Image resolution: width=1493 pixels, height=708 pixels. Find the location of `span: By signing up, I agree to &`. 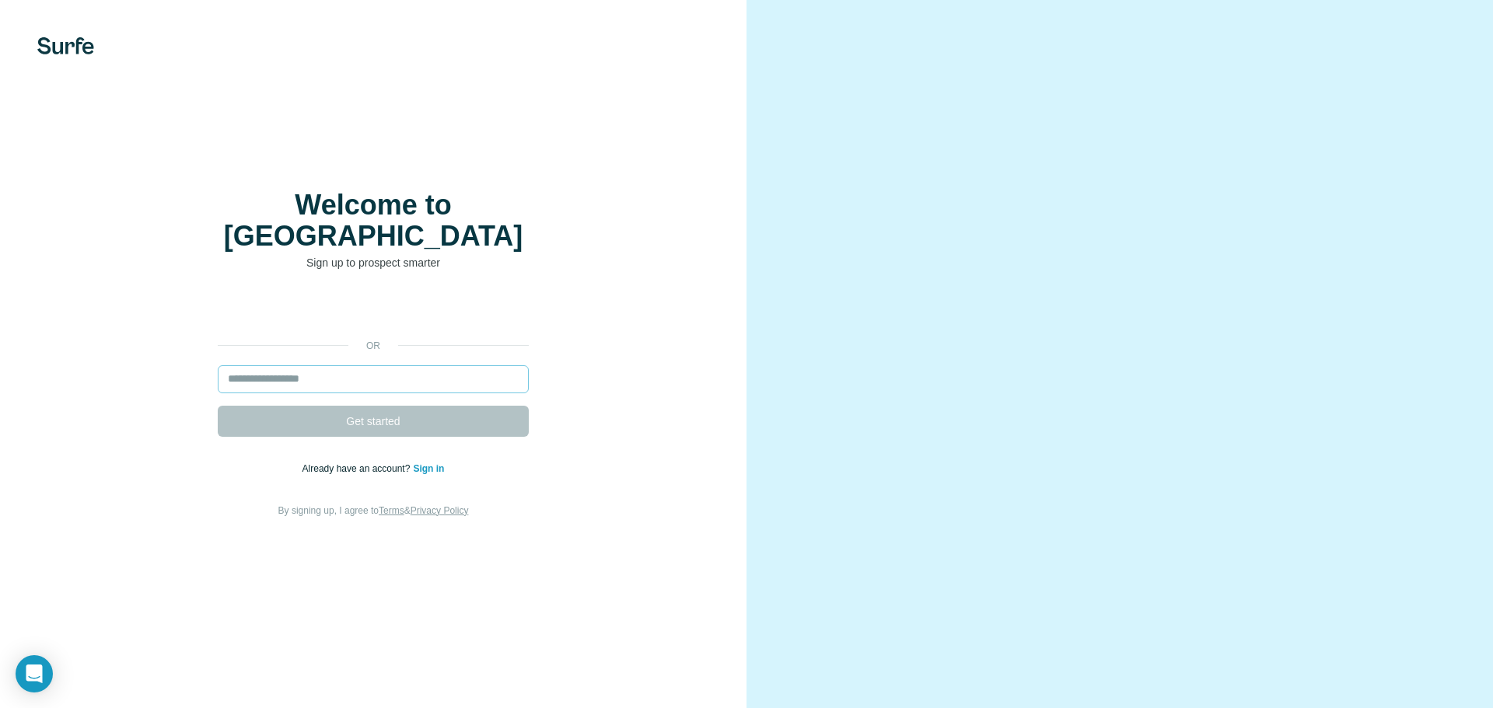

span: By signing up, I agree to & is located at coordinates (373, 511).